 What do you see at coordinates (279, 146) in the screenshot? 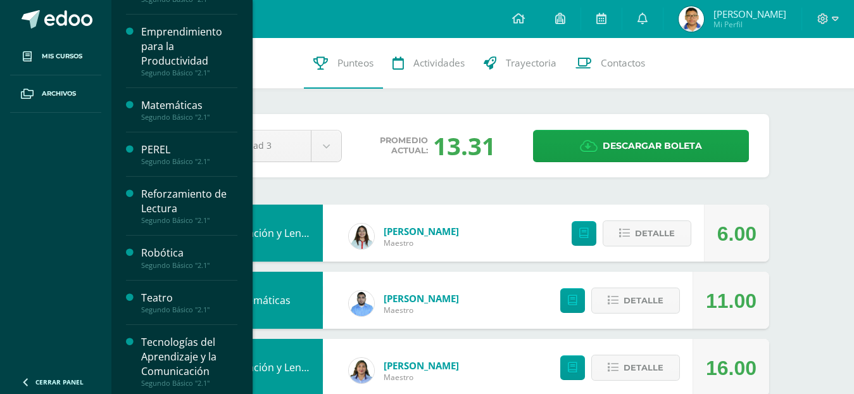
I see `a: Unidad 3` at bounding box center [279, 146].